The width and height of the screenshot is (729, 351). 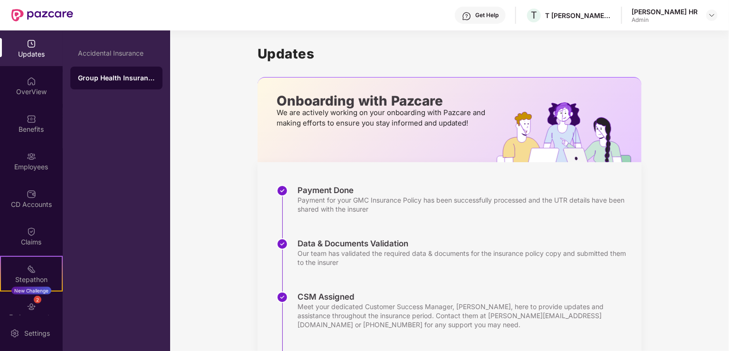 What do you see at coordinates (569, 132) in the screenshot?
I see `img: hrOnboarding` at bounding box center [569, 132].